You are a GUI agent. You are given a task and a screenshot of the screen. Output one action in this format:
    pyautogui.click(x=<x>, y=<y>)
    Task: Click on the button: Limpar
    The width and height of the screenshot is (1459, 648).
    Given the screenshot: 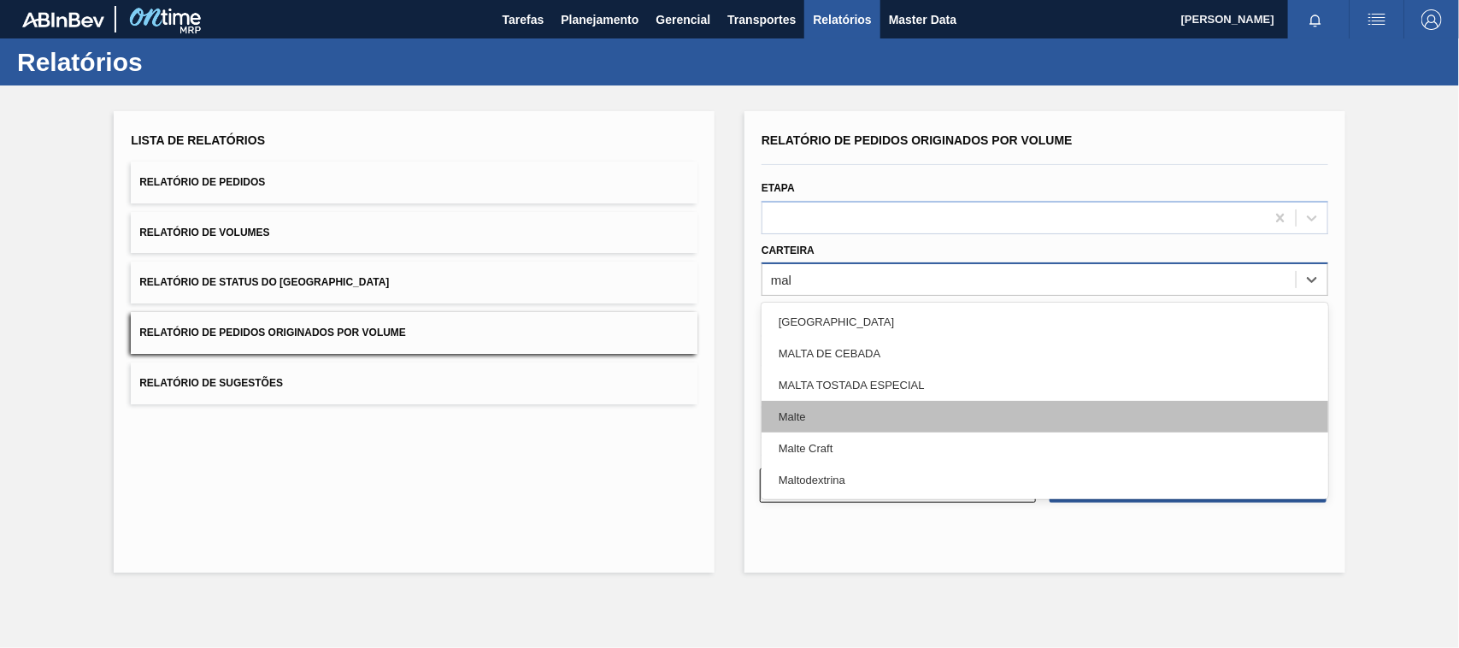 What is the action you would take?
    pyautogui.click(x=897, y=485)
    